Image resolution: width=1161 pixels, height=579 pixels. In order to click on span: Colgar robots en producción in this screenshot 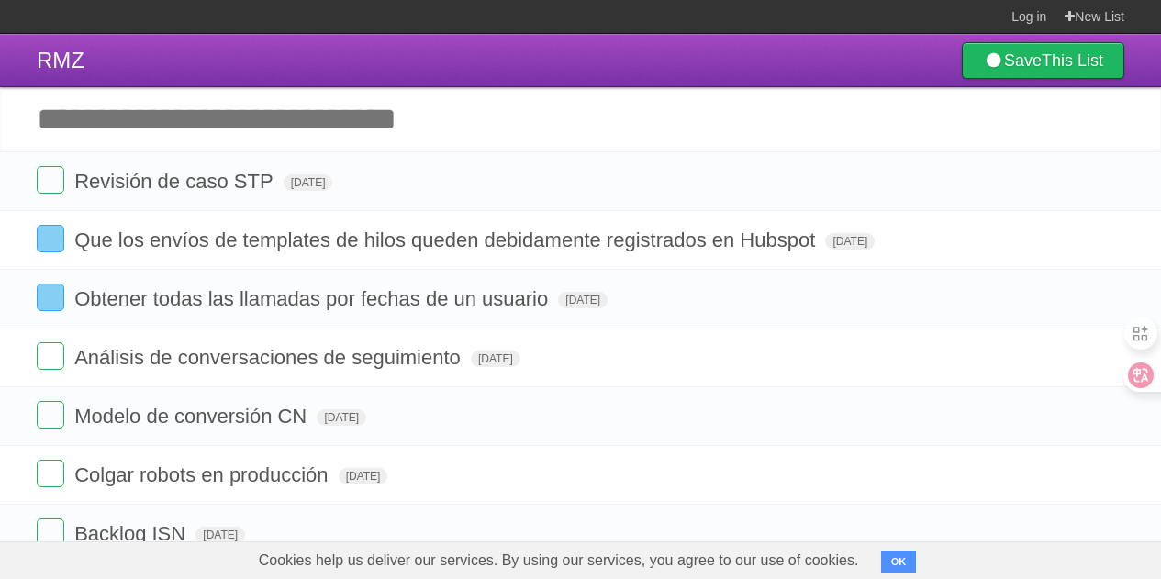, I will do `click(203, 475)`.